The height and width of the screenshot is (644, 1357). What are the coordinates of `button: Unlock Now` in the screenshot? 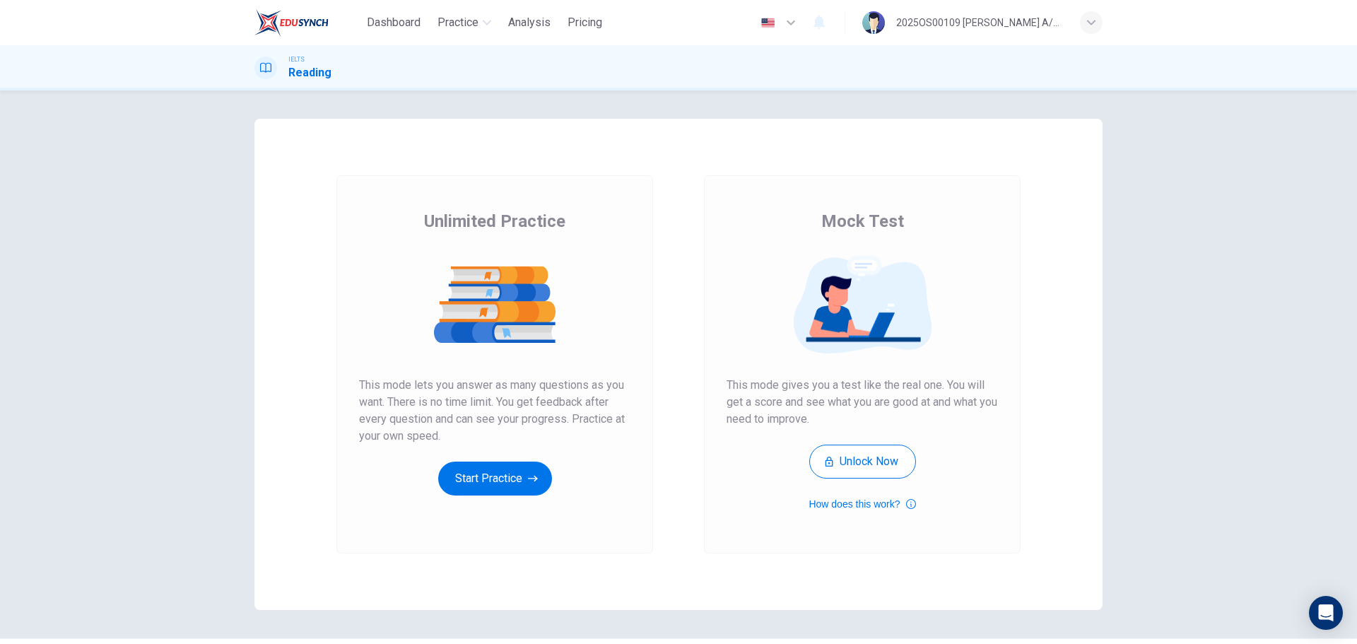 It's located at (862, 462).